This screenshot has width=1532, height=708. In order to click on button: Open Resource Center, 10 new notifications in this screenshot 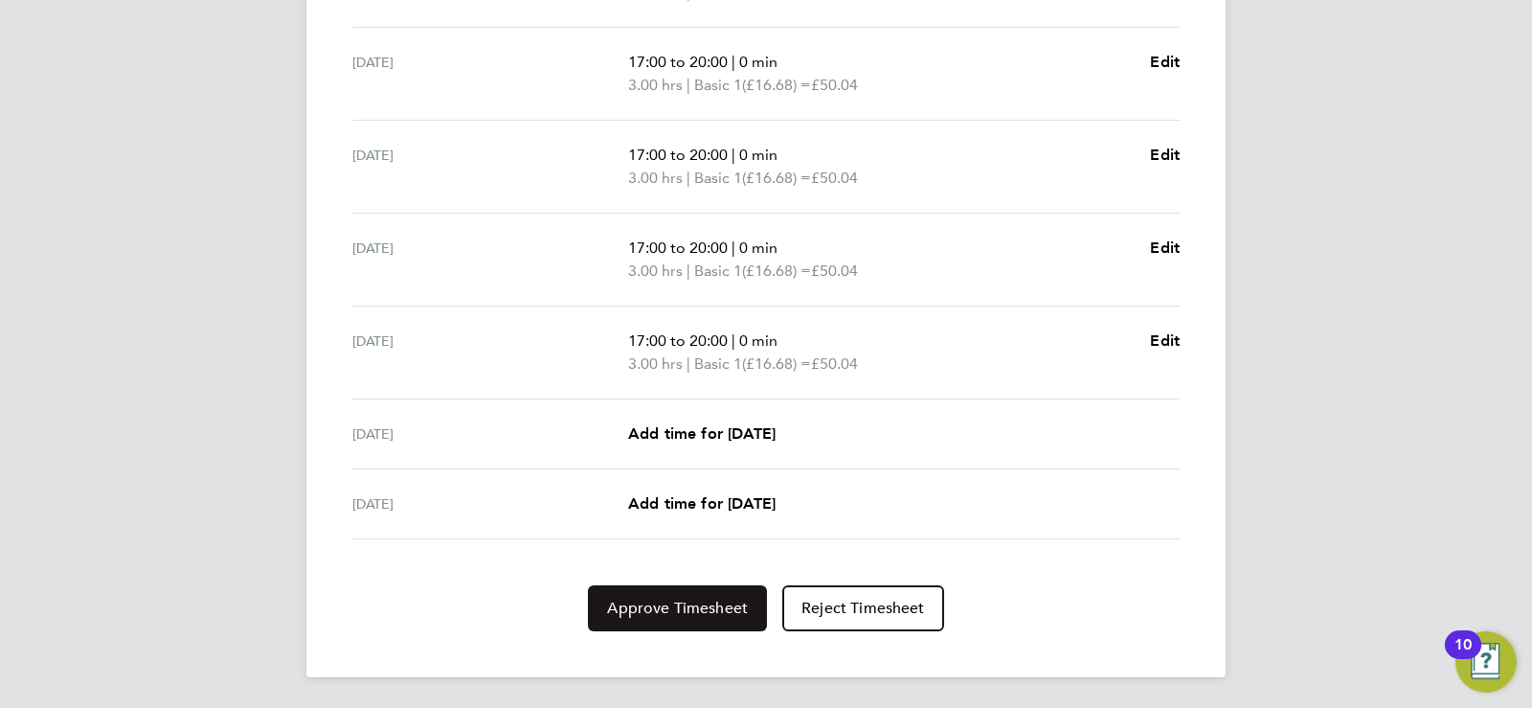, I will do `click(1486, 662)`.